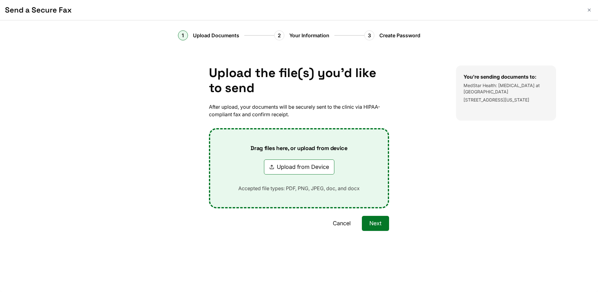 This screenshot has height=292, width=598. I want to click on h1: Send a Secure Fax, so click(293, 10).